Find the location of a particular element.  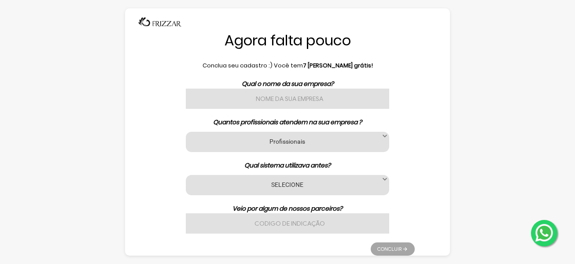

input: Nome da sua empresa is located at coordinates (288, 99).